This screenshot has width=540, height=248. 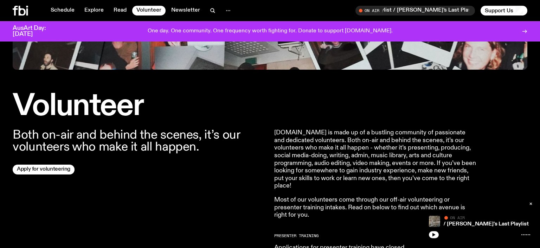 What do you see at coordinates (94, 11) in the screenshot?
I see `a: Explore` at bounding box center [94, 11].